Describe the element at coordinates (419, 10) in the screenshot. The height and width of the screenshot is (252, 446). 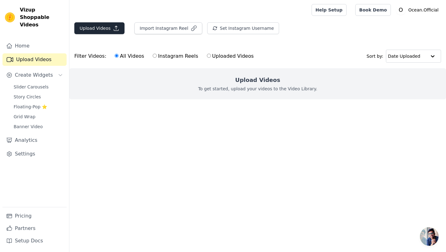
I see `button: O Ocean.Official` at that location.